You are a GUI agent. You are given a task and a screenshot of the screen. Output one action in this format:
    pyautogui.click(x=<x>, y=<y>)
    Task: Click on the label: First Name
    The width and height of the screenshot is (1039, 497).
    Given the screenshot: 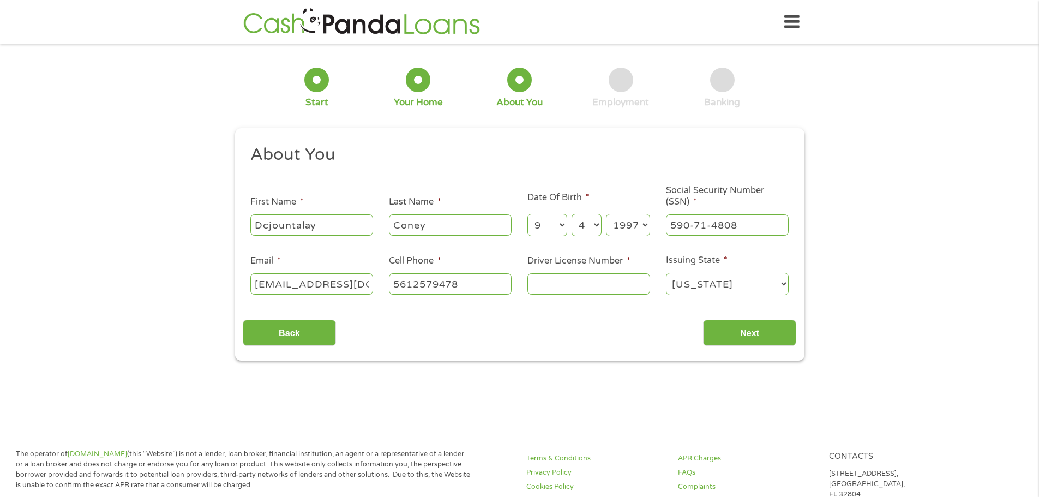 What is the action you would take?
    pyautogui.click(x=277, y=202)
    